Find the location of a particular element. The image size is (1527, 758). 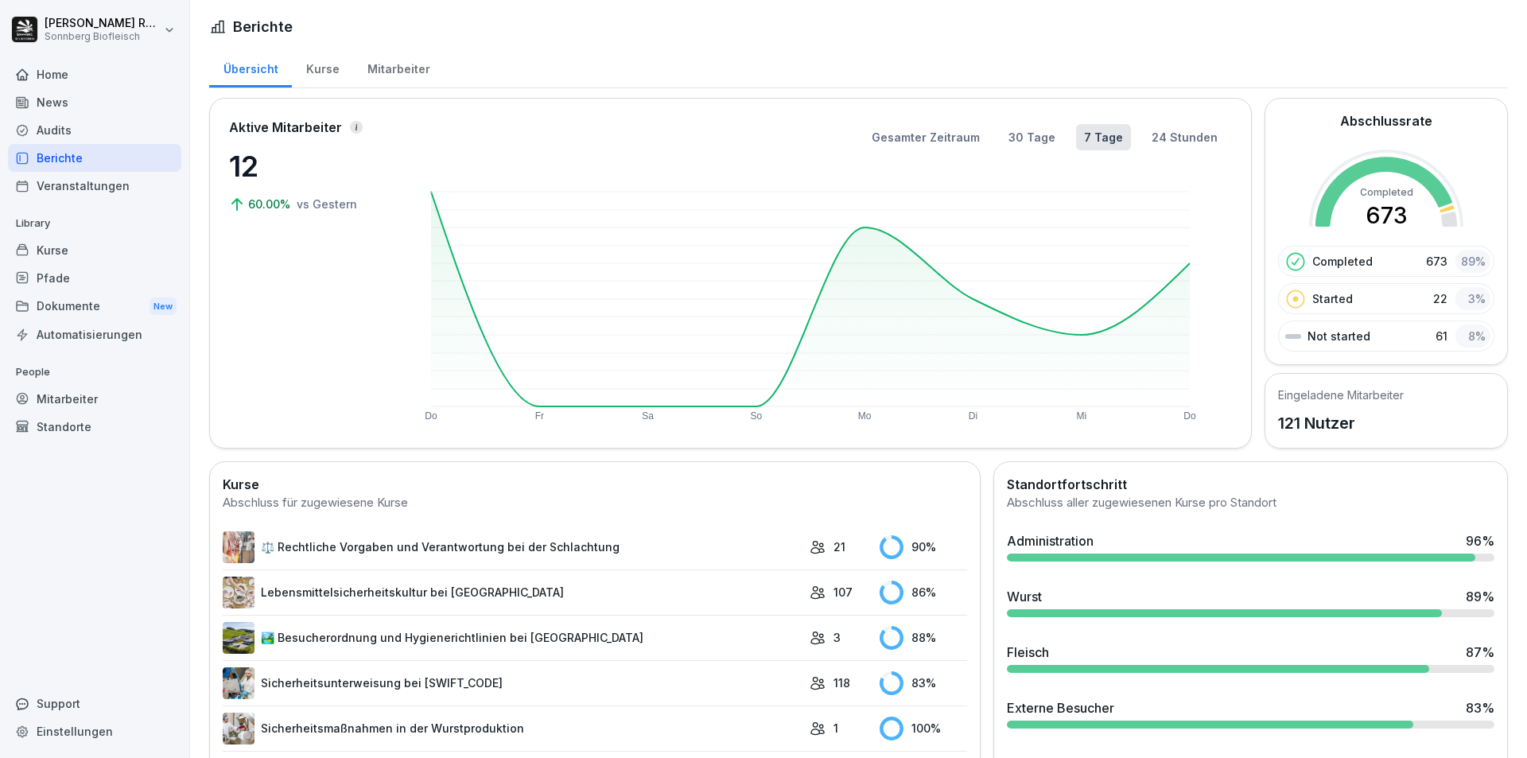

a: Home is located at coordinates (95, 74).